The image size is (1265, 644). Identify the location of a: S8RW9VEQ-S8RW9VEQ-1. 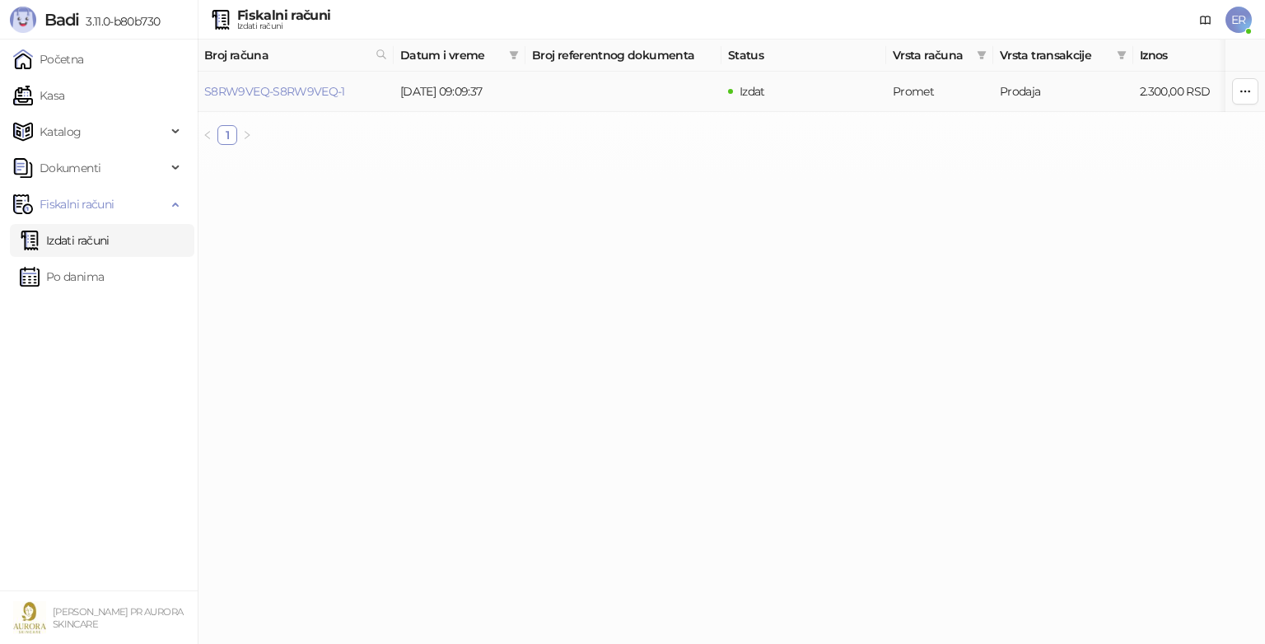
(274, 91).